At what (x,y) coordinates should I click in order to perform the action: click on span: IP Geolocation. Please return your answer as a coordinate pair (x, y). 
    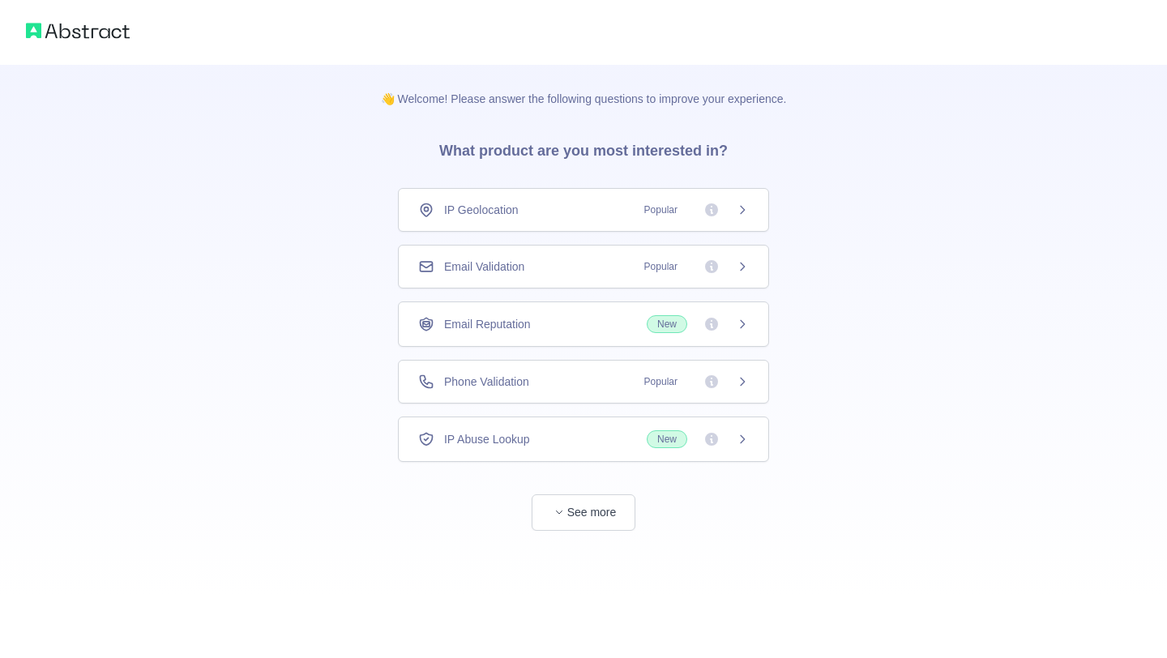
    Looking at the image, I should click on (482, 210).